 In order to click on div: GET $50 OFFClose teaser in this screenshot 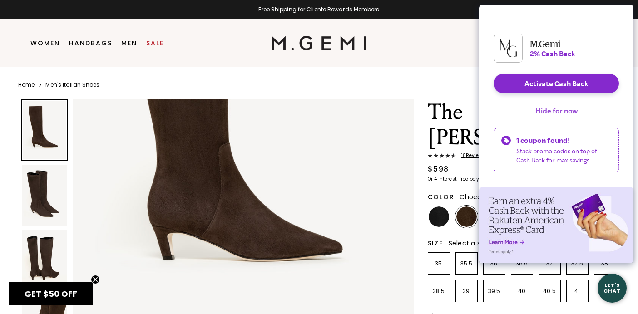, I will do `click(51, 294)`.